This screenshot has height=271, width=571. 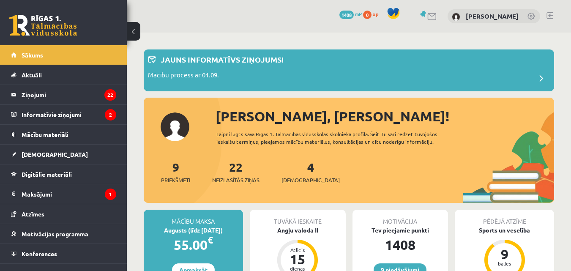 What do you see at coordinates (349, 70) in the screenshot?
I see `a: Jauns informatīvs ziņojums! Mācību process ar 01.09.` at bounding box center [349, 70].